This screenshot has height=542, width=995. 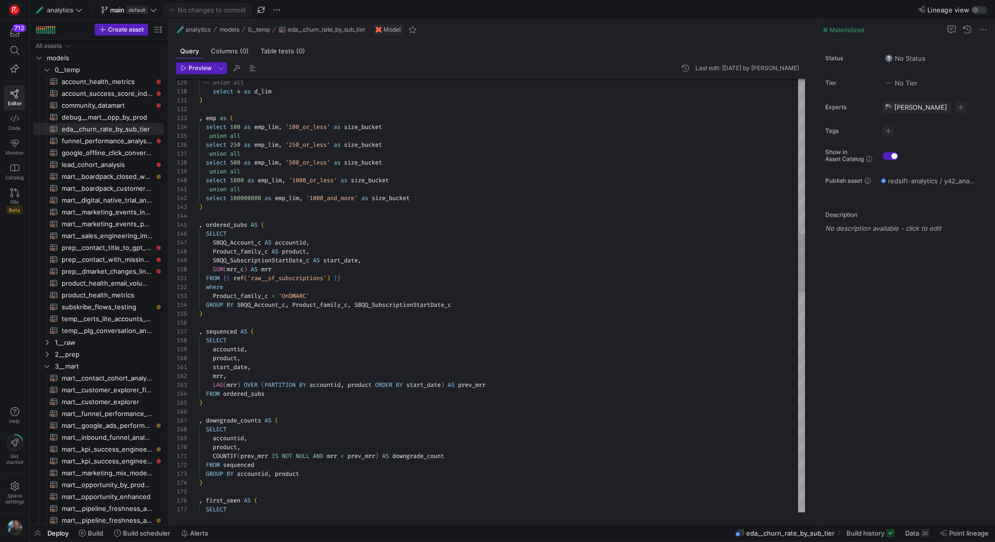 I want to click on span: mart__opportunity_enhanced​​​​​​​​​​, so click(x=107, y=496).